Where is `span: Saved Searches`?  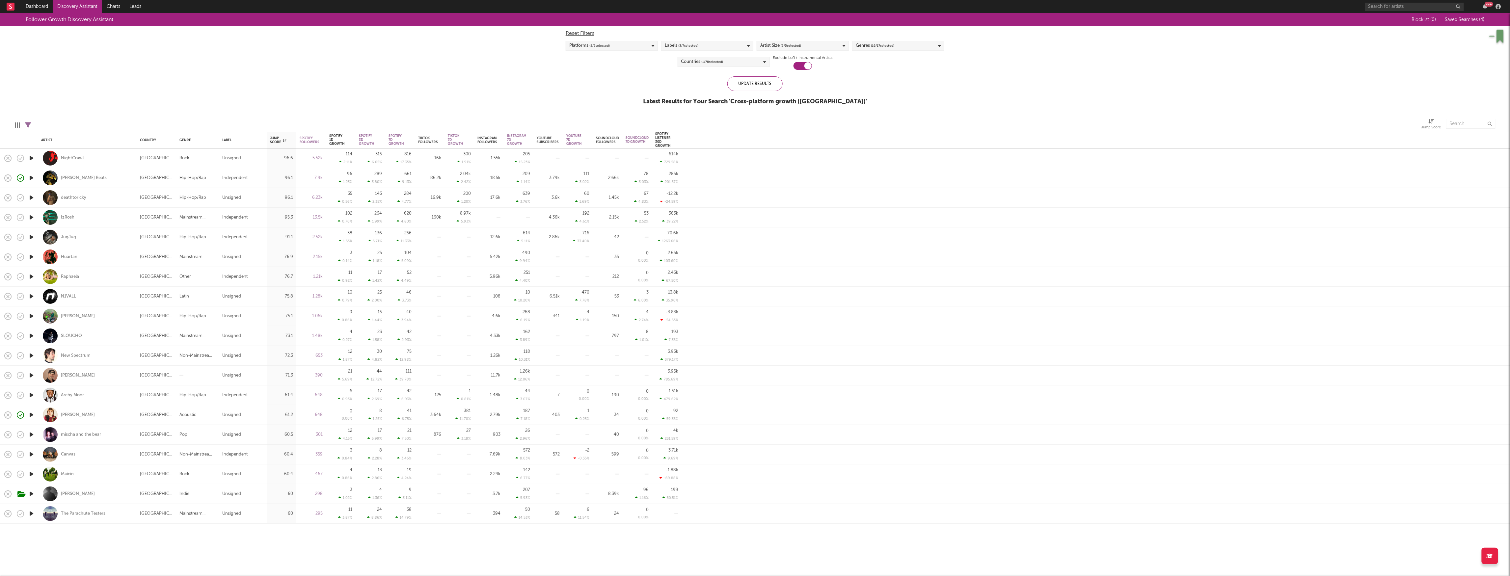 span: Saved Searches is located at coordinates (1464, 20).